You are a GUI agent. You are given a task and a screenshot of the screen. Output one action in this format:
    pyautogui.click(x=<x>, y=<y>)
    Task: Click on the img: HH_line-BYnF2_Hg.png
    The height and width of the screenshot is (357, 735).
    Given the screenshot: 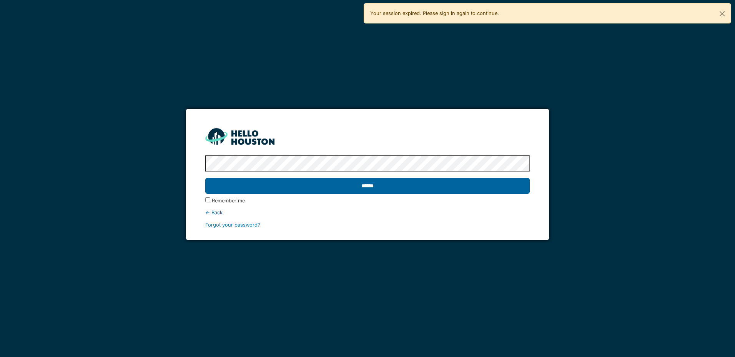 What is the action you would take?
    pyautogui.click(x=240, y=136)
    